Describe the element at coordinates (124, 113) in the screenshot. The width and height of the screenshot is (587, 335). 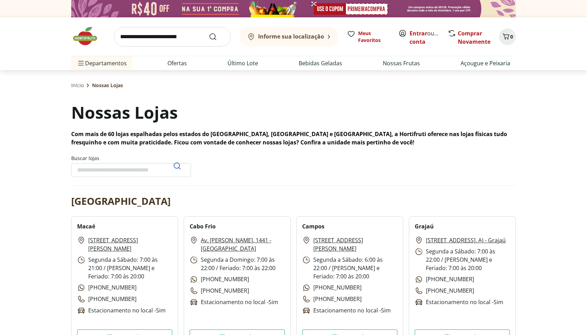
I see `h1: Nossas Lojas` at that location.